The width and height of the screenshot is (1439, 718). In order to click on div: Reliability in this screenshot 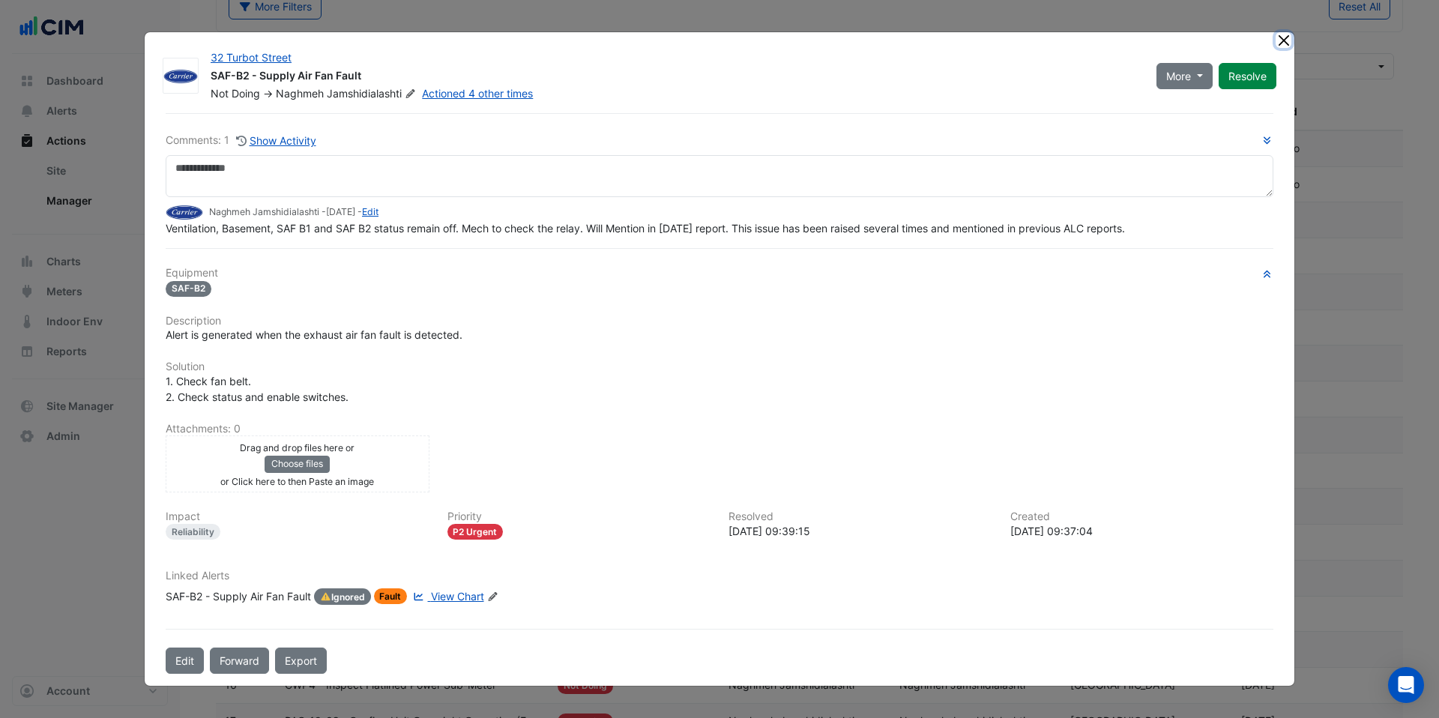, I will do `click(193, 531)`.